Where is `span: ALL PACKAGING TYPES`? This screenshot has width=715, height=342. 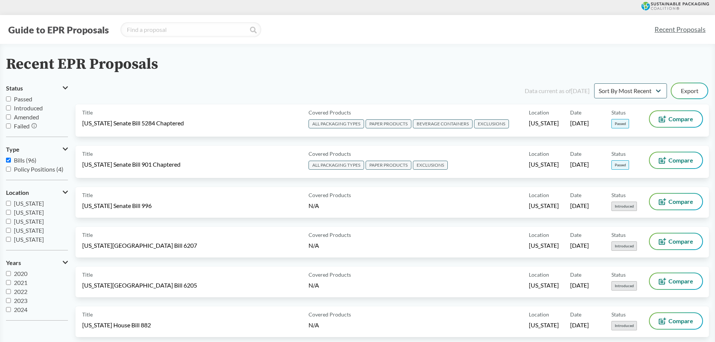
span: ALL PACKAGING TYPES is located at coordinates (336, 165).